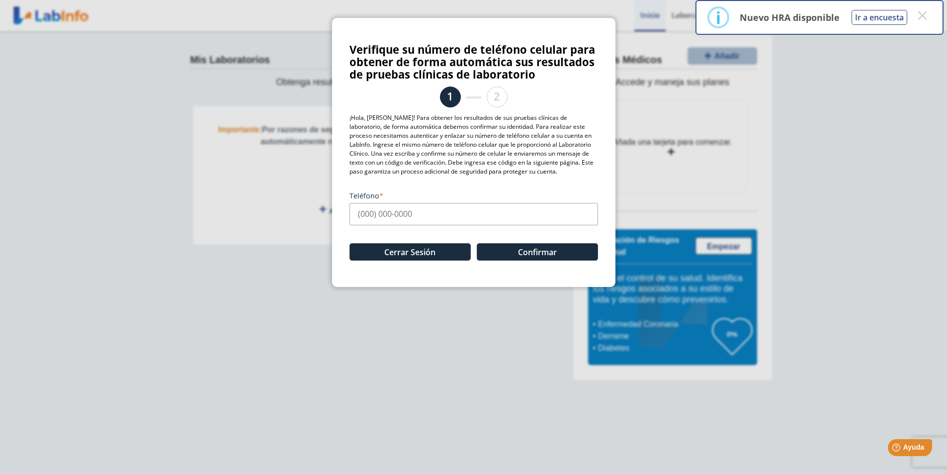 This screenshot has height=474, width=947. Describe the element at coordinates (474, 214) in the screenshot. I see `input: (000) 000-0000` at that location.